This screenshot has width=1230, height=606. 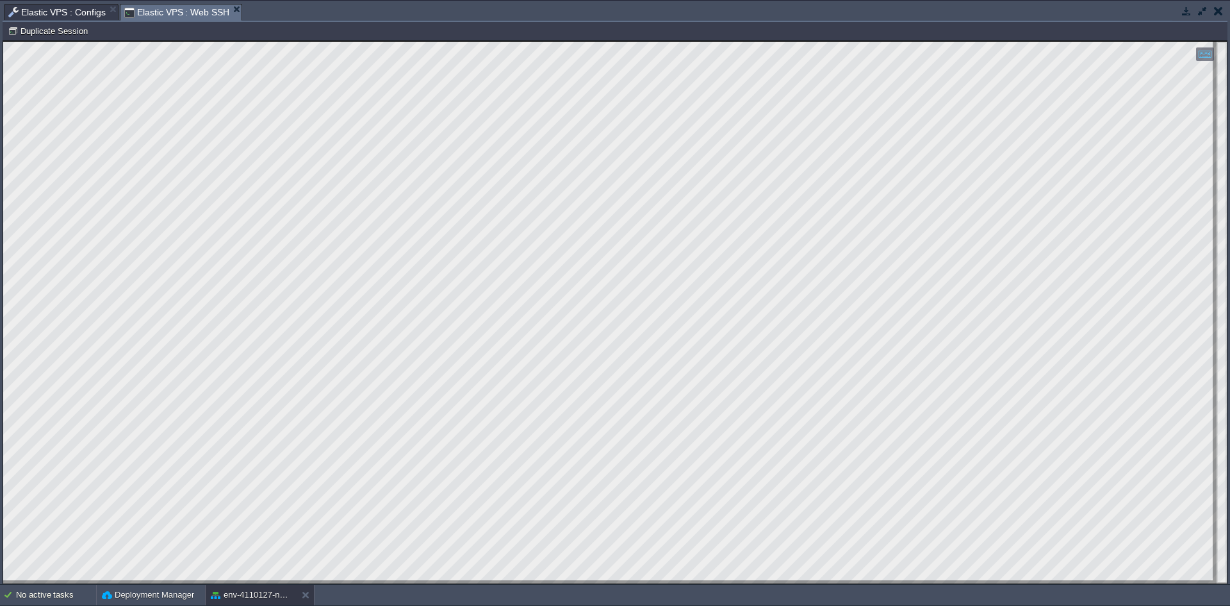 What do you see at coordinates (148, 595) in the screenshot?
I see `button: Deployment Manager` at bounding box center [148, 595].